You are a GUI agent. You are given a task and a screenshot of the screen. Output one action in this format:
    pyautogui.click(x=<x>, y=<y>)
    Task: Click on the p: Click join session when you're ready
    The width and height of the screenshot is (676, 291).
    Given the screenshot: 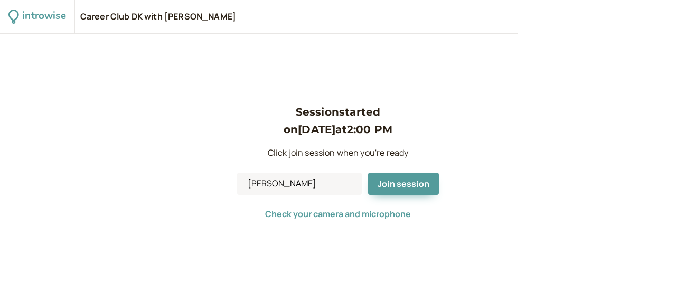 What is the action you would take?
    pyautogui.click(x=338, y=153)
    